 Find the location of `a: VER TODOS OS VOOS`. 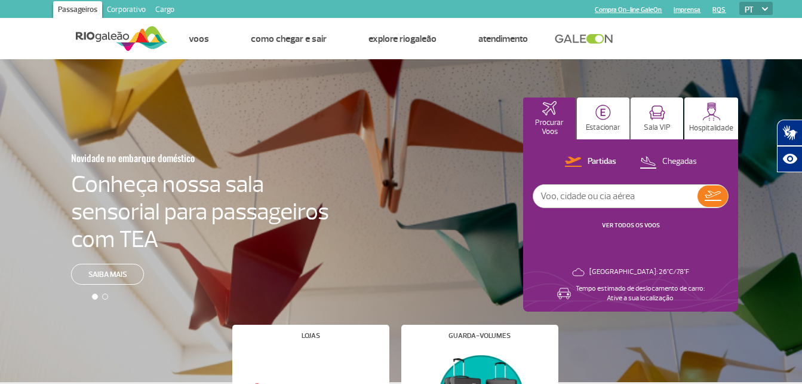

a: VER TODOS OS VOOS is located at coordinates (631, 225).